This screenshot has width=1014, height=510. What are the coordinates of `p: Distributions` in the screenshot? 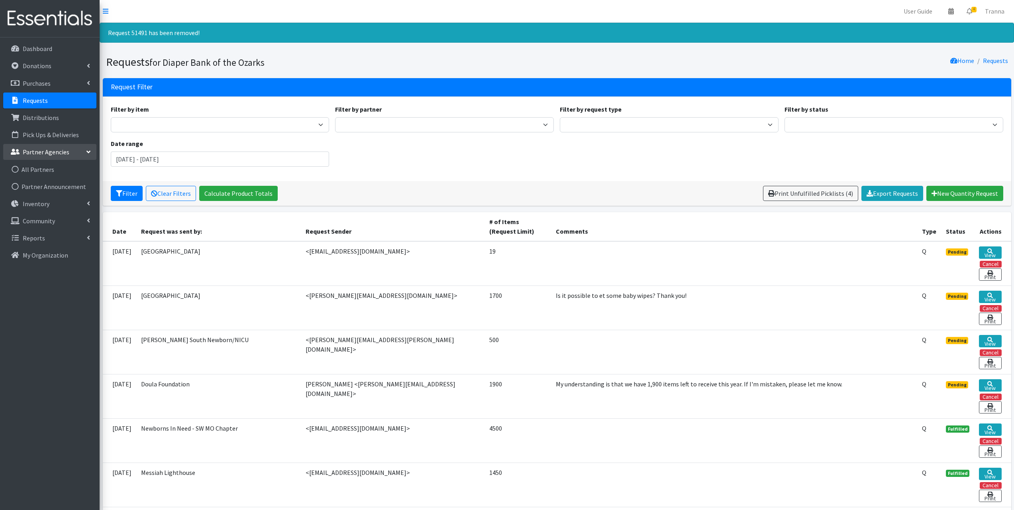 It's located at (41, 118).